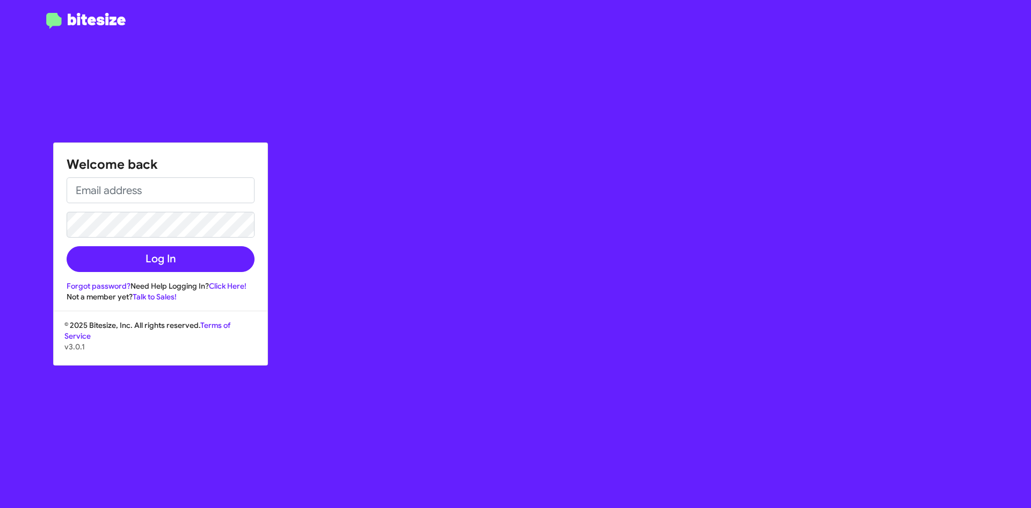  I want to click on a: Click Here!, so click(228, 286).